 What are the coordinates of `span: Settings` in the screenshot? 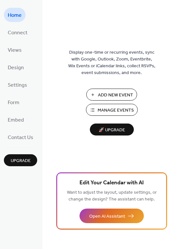 It's located at (17, 85).